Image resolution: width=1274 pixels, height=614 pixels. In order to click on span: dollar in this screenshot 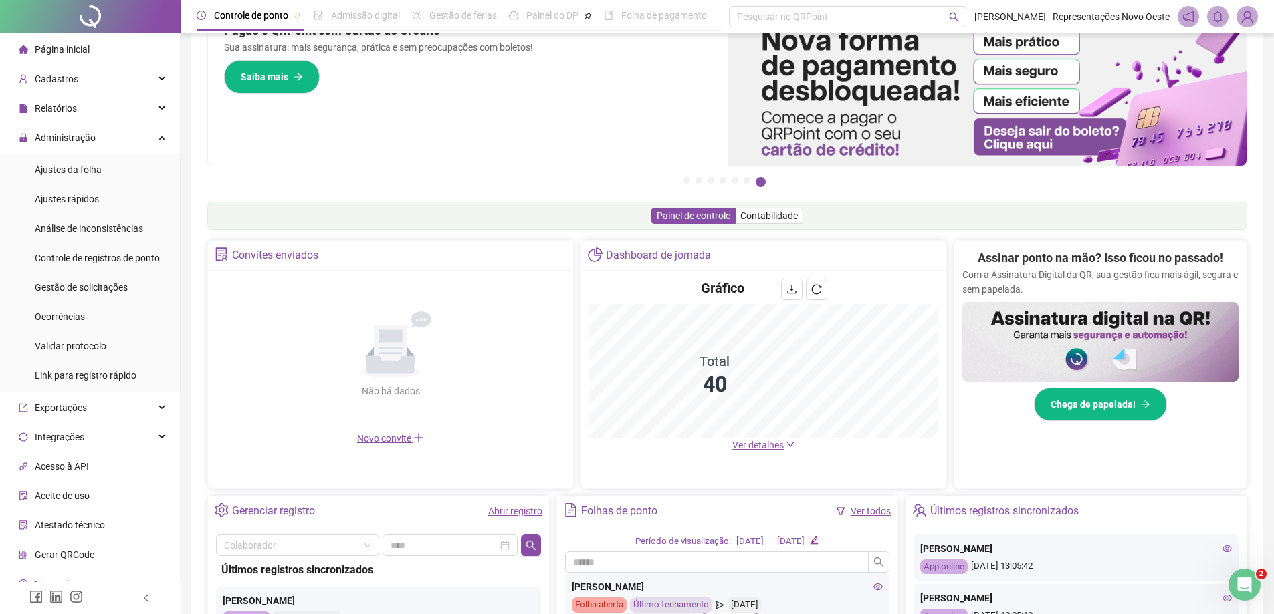, I will do `click(23, 584)`.